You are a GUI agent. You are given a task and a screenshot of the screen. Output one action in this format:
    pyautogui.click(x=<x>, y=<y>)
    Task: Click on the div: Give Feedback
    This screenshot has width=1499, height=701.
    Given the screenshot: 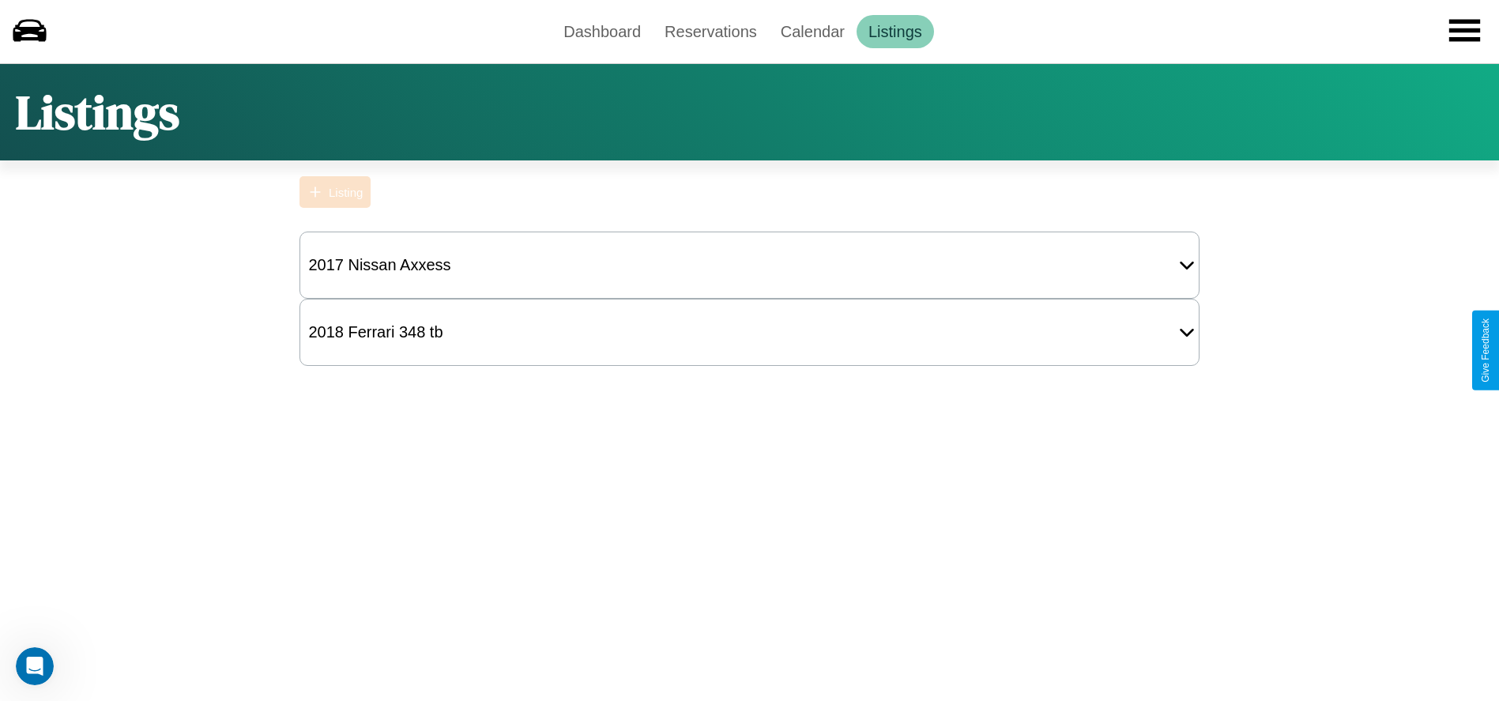 What is the action you would take?
    pyautogui.click(x=1485, y=350)
    